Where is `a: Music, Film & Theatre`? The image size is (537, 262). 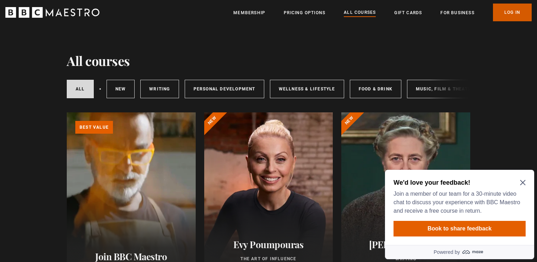 a: Music, Film & Theatre is located at coordinates (445, 89).